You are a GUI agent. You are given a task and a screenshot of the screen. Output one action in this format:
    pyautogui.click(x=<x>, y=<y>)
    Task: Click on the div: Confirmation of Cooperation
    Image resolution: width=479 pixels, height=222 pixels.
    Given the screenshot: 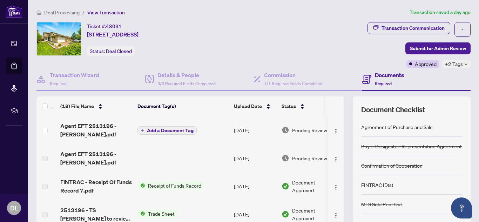 What is the action you would take?
    pyautogui.click(x=392, y=166)
    